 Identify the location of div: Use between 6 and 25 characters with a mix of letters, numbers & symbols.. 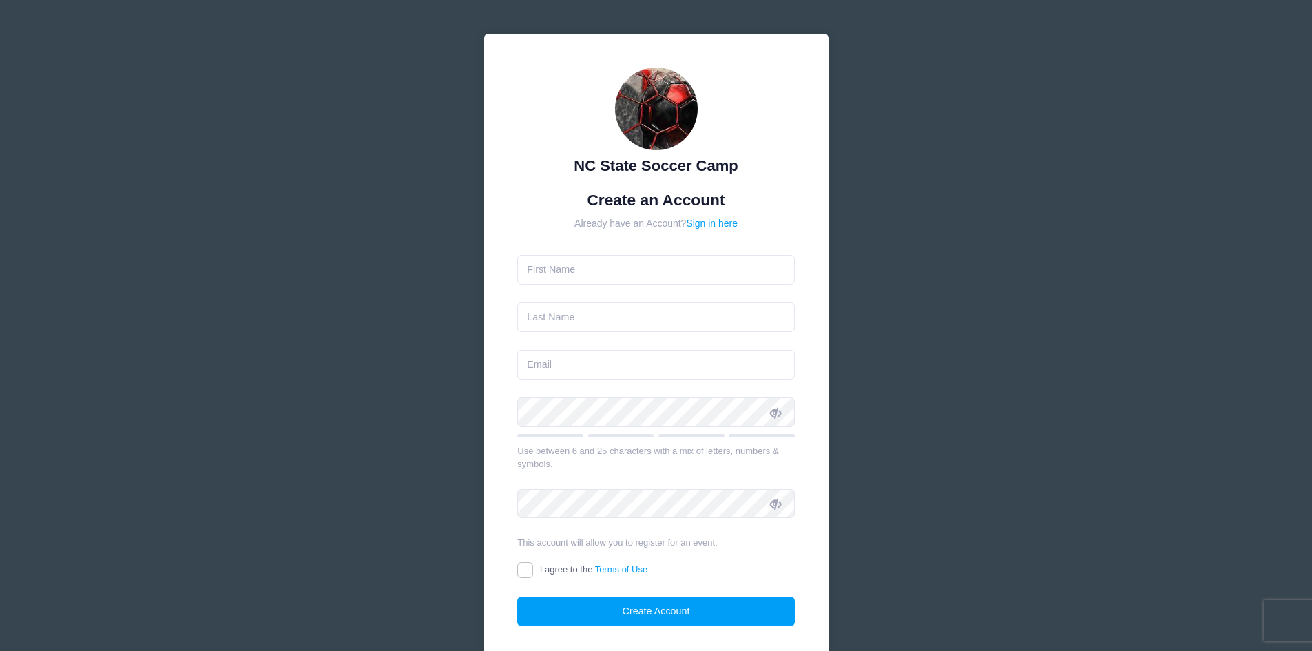
(656, 457).